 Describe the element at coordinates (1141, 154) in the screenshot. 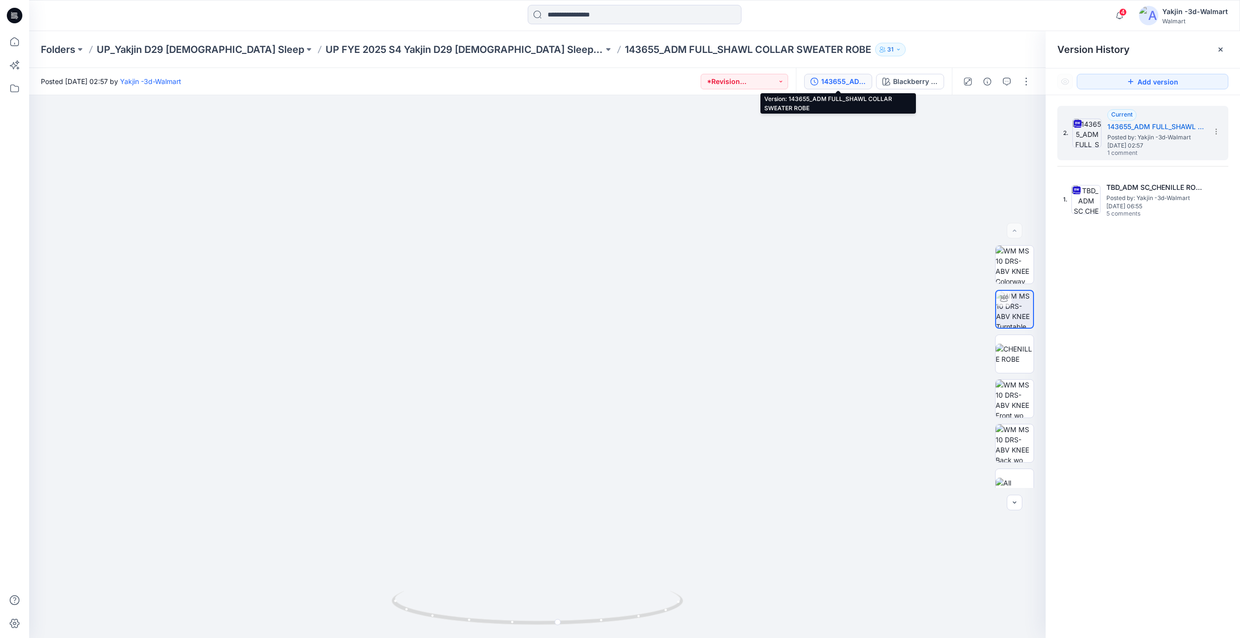

I see `span: 1 comment` at that location.